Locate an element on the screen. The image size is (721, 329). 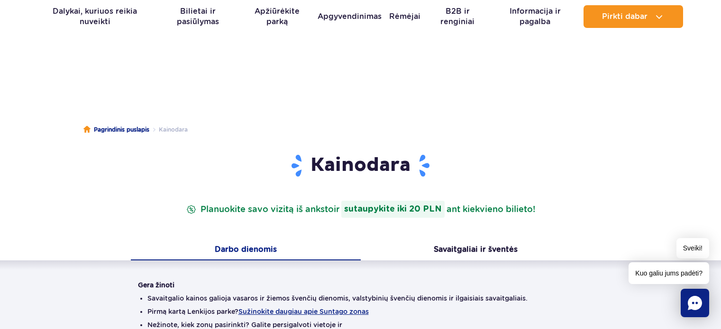
font: Apgyvendinimas is located at coordinates (349, 16).